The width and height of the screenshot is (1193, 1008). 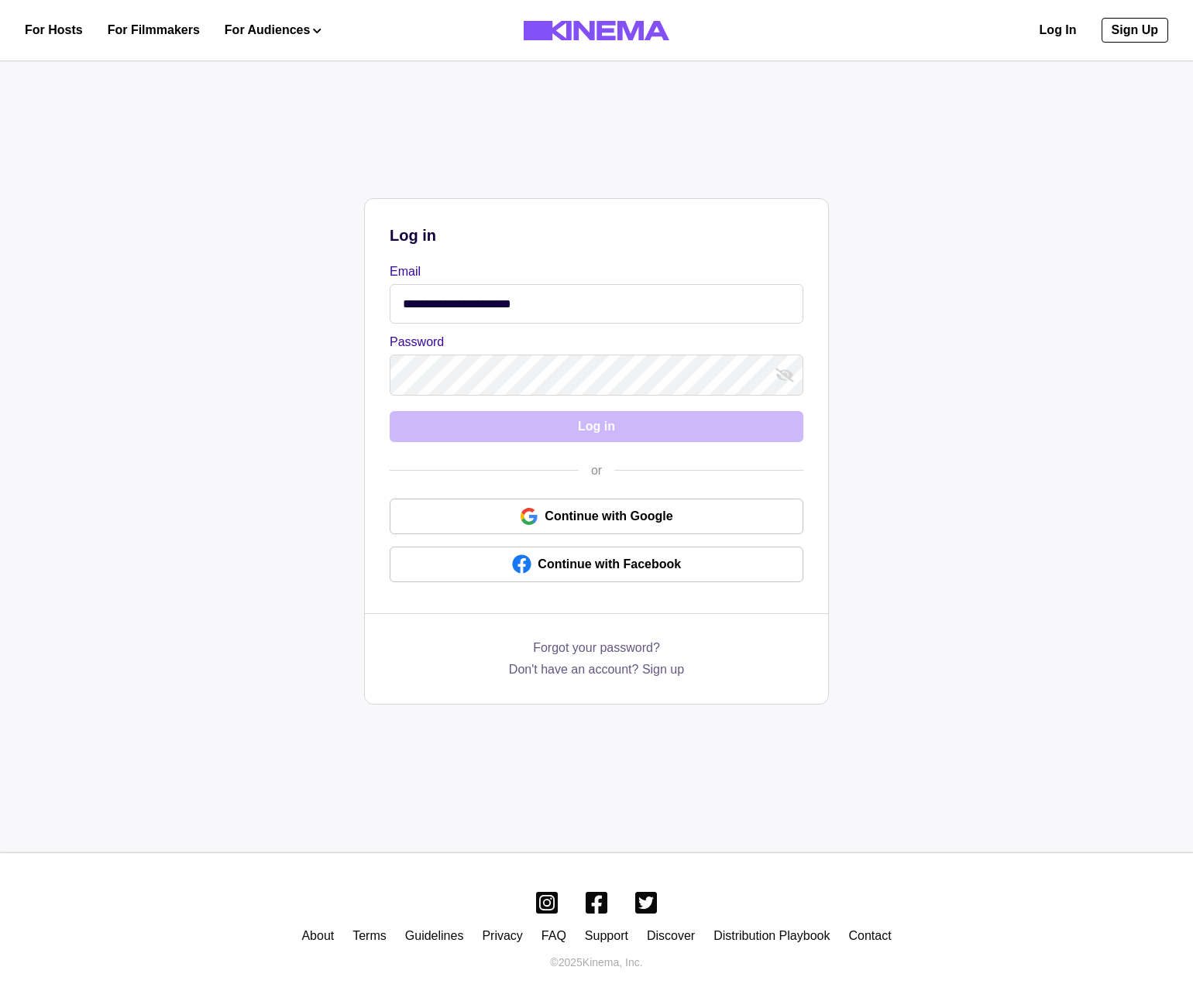 What do you see at coordinates (596, 235) in the screenshot?
I see `p: Log in` at bounding box center [596, 235].